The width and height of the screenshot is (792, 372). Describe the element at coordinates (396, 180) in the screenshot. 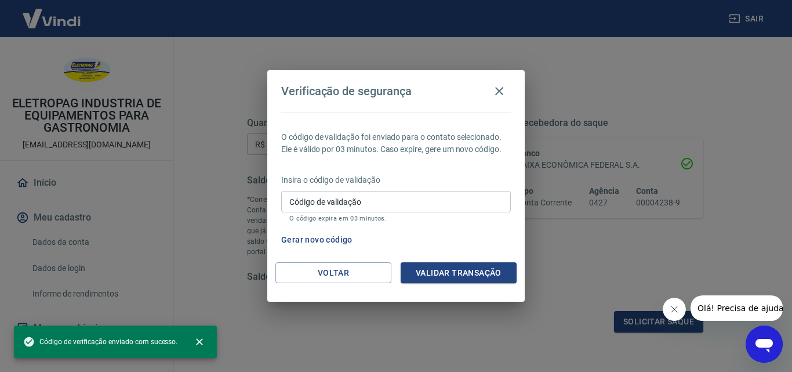

I see `p: Insira o código de validação` at that location.